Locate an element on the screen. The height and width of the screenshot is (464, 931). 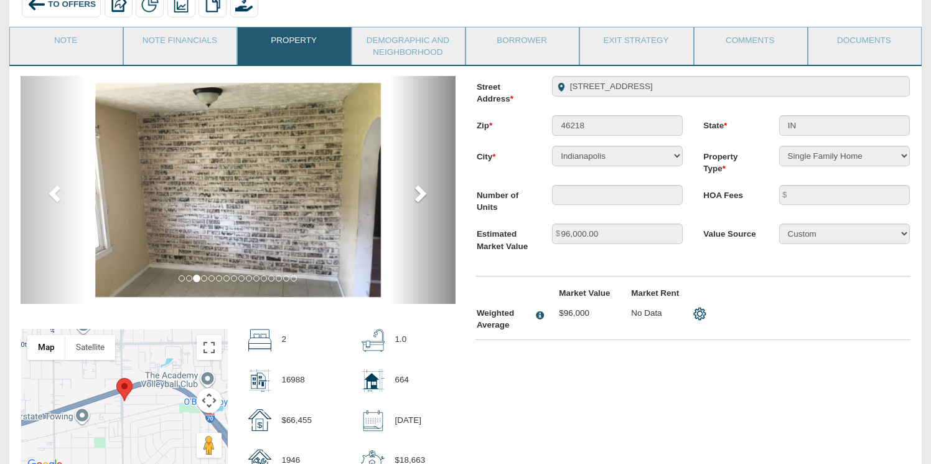
p: $66,455 is located at coordinates (296, 419).